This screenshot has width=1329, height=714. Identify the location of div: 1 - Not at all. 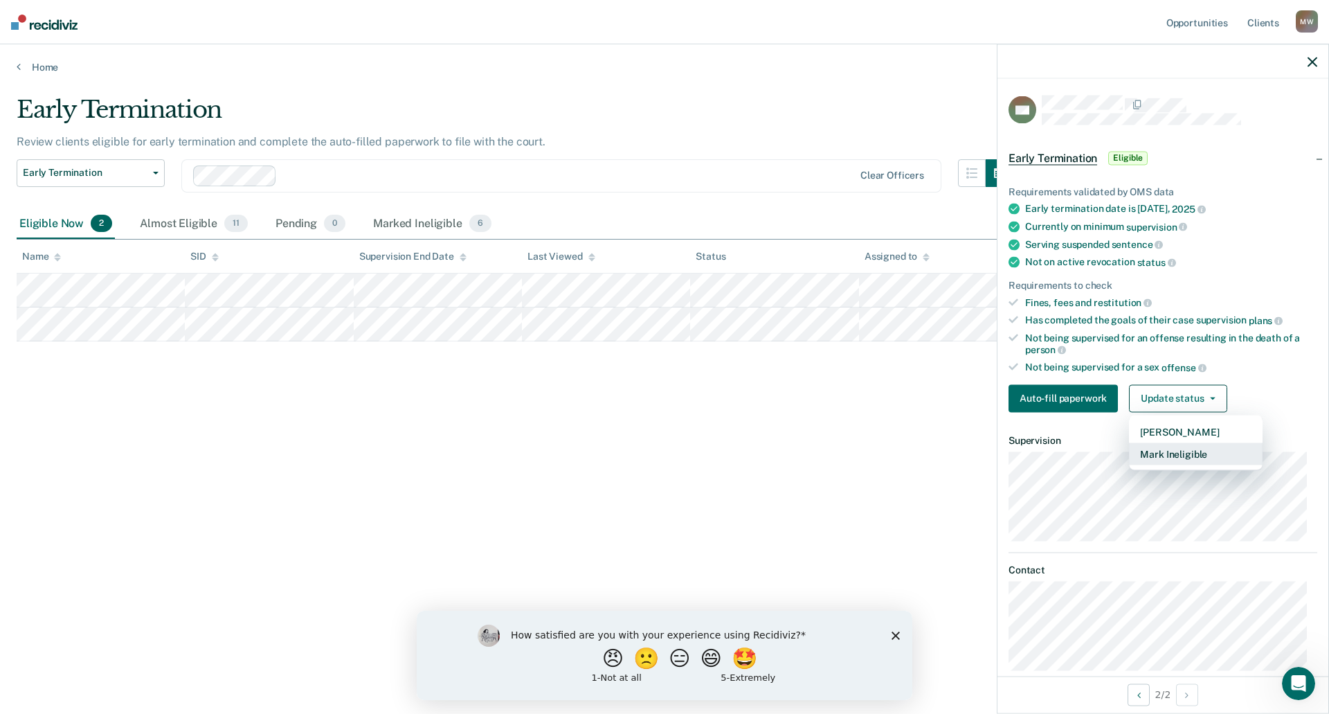
(159, 66).